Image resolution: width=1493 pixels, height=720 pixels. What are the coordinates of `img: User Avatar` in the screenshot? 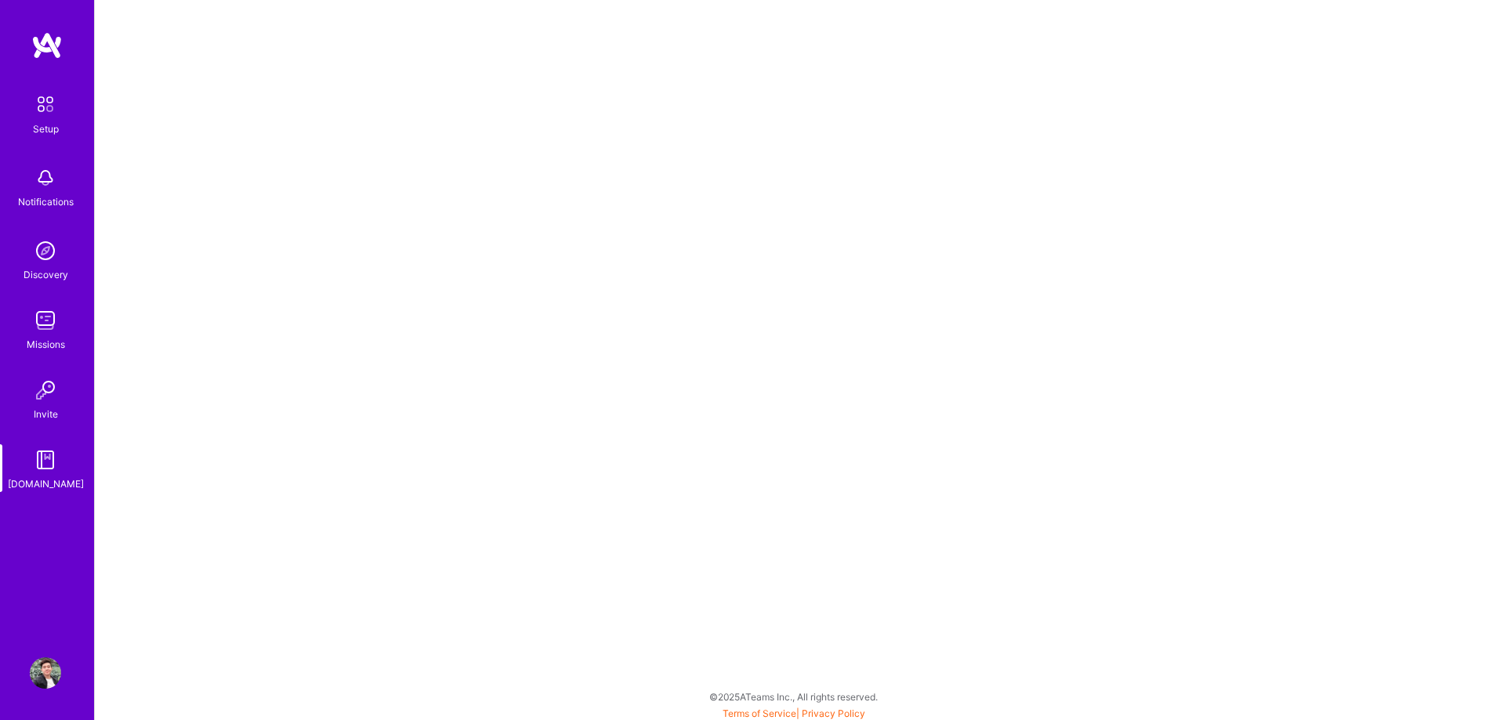 It's located at (45, 673).